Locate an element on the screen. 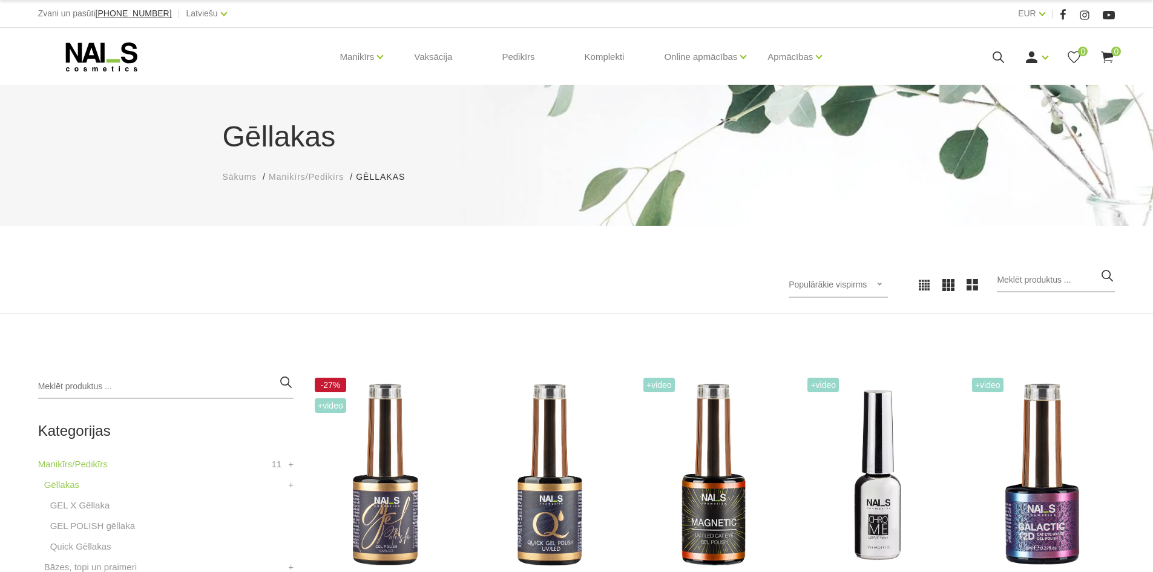 The image size is (1153, 572). h2: Kategorijas is located at coordinates (166, 431).